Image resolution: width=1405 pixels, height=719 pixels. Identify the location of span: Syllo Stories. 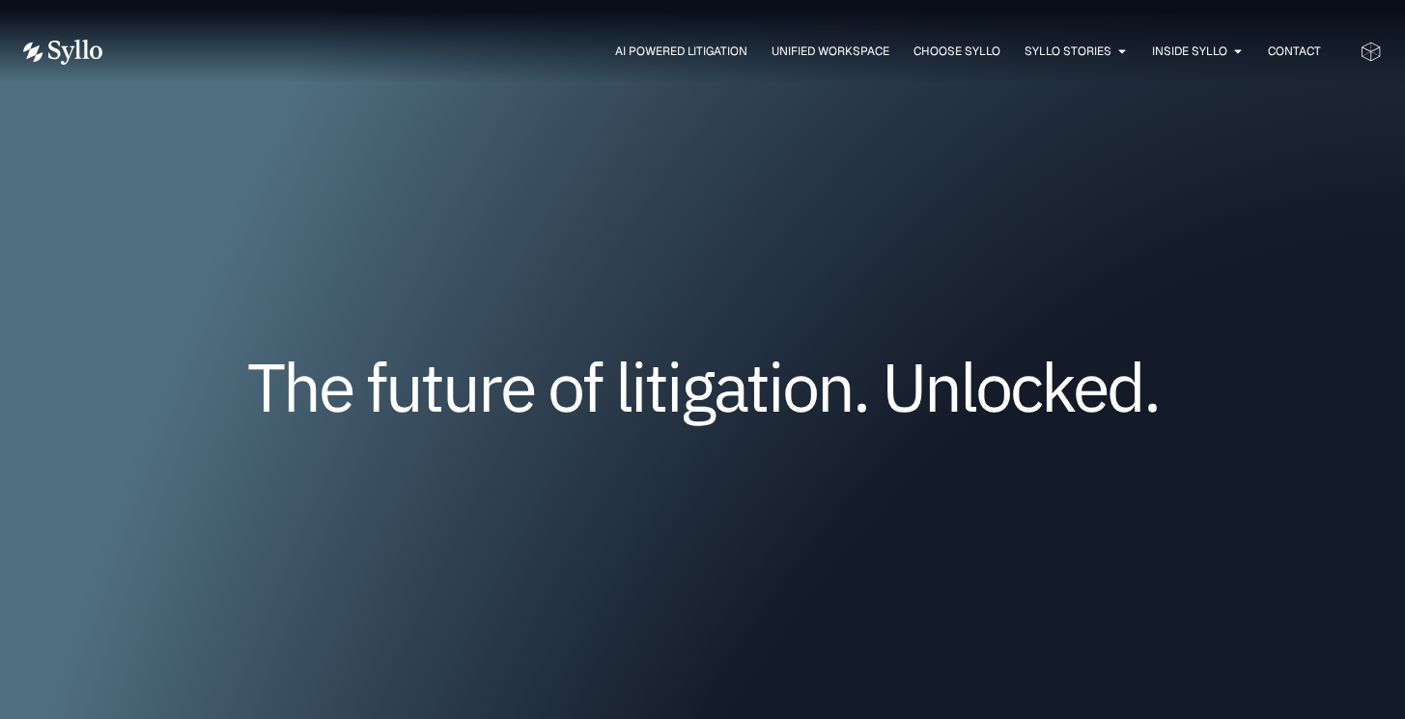
(1068, 51).